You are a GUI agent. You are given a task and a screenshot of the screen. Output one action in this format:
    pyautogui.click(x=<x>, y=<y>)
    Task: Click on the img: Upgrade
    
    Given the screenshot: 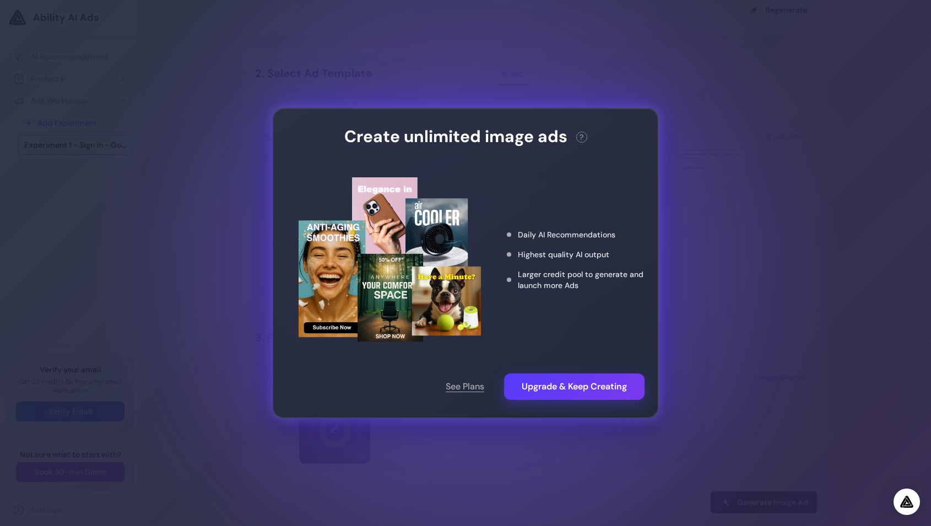 What is the action you would take?
    pyautogui.click(x=389, y=260)
    